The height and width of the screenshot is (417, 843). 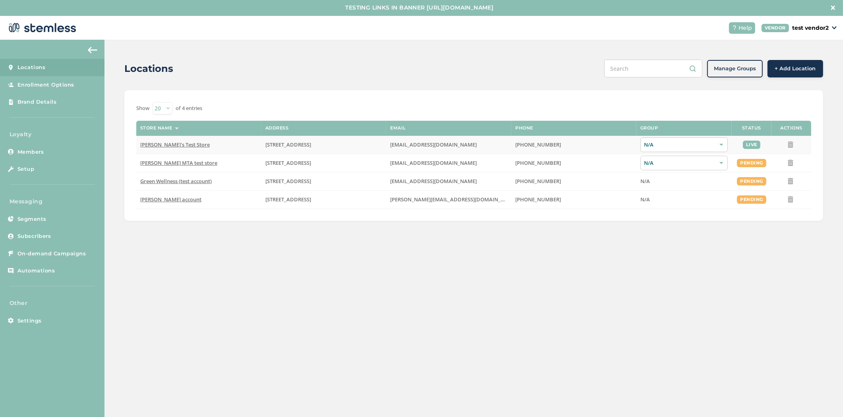 What do you see at coordinates (46, 85) in the screenshot?
I see `span: Enrollment Options` at bounding box center [46, 85].